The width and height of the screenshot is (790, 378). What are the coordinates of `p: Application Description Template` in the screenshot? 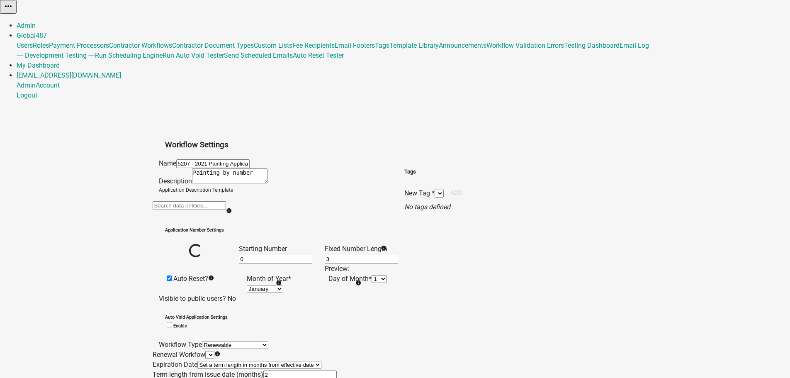 It's located at (282, 190).